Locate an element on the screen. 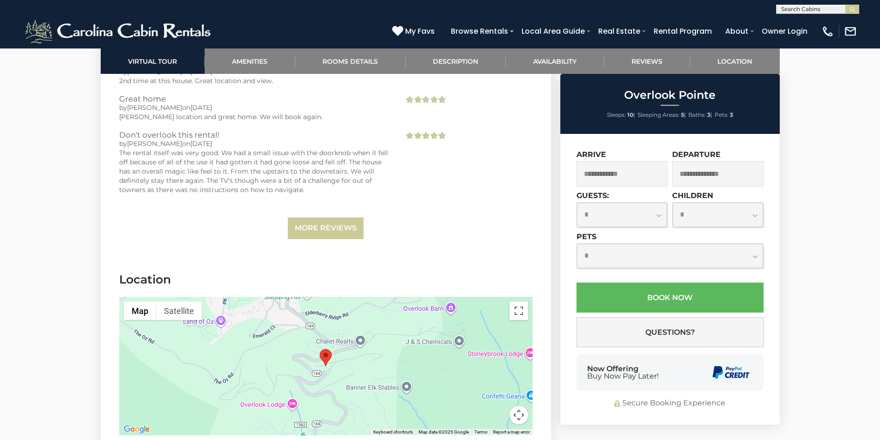  label: Children is located at coordinates (693, 195).